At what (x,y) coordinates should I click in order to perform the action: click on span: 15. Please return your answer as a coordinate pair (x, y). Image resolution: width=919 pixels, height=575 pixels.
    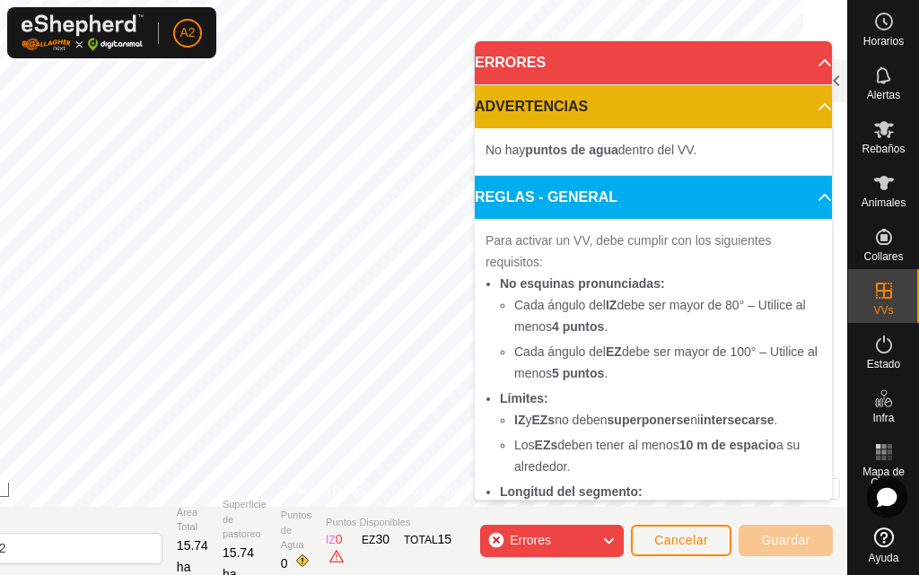
    Looking at the image, I should click on (445, 539).